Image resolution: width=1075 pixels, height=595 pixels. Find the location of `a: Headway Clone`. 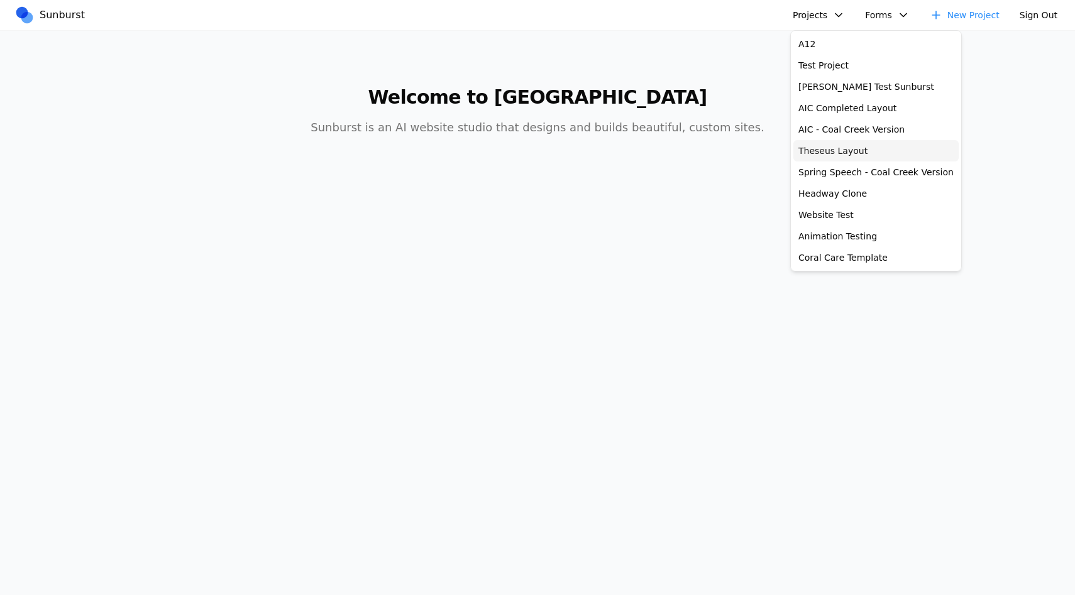

a: Headway Clone is located at coordinates (876, 194).